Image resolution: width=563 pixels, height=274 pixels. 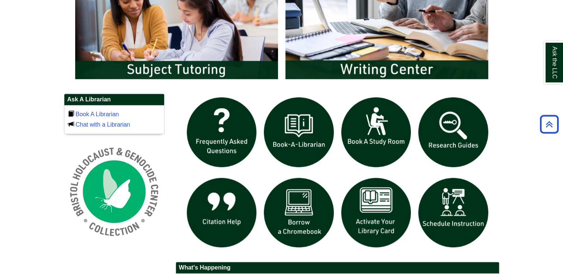 I want to click on img: frequently asked questions, so click(x=222, y=132).